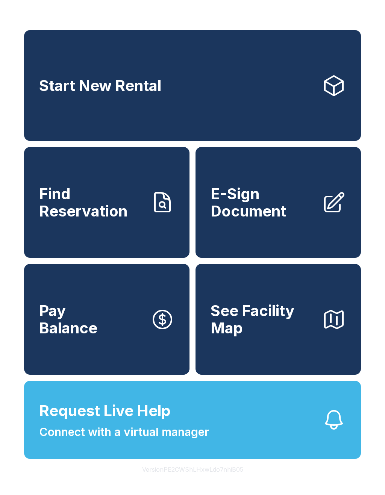 The height and width of the screenshot is (495, 385). I want to click on span: Connect with a virtual manager, so click(124, 432).